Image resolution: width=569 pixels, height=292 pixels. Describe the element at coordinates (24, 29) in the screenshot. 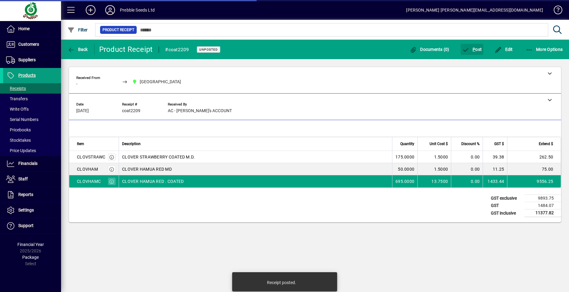

I see `span: Home` at that location.